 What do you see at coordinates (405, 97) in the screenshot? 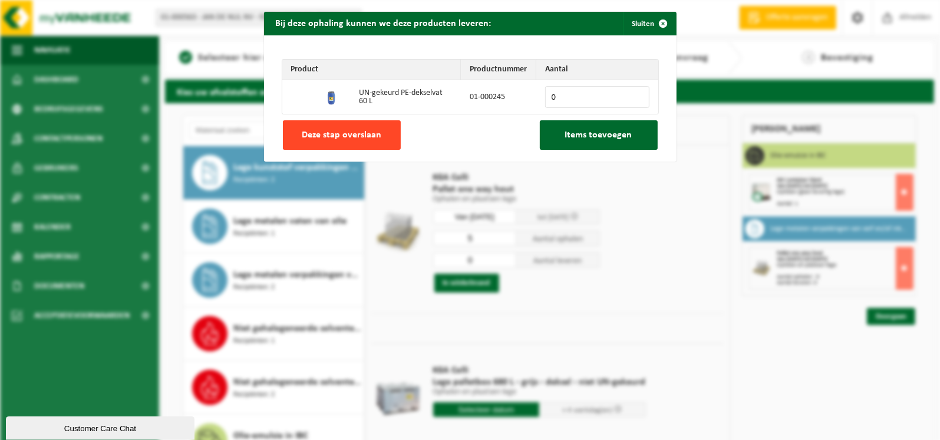
I see `td: UN-gekeurd PE-dekselvat 60 L` at bounding box center [405, 97].